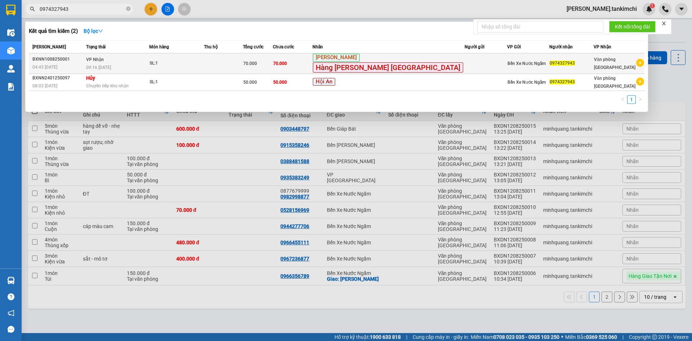 The width and height of the screenshot is (692, 341). What do you see at coordinates (541, 27) in the screenshot?
I see `input: Nhập số tổng đài` at bounding box center [541, 27].